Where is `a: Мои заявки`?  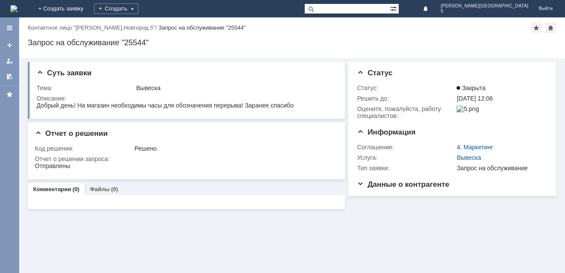
a: Мои заявки is located at coordinates (10, 61).